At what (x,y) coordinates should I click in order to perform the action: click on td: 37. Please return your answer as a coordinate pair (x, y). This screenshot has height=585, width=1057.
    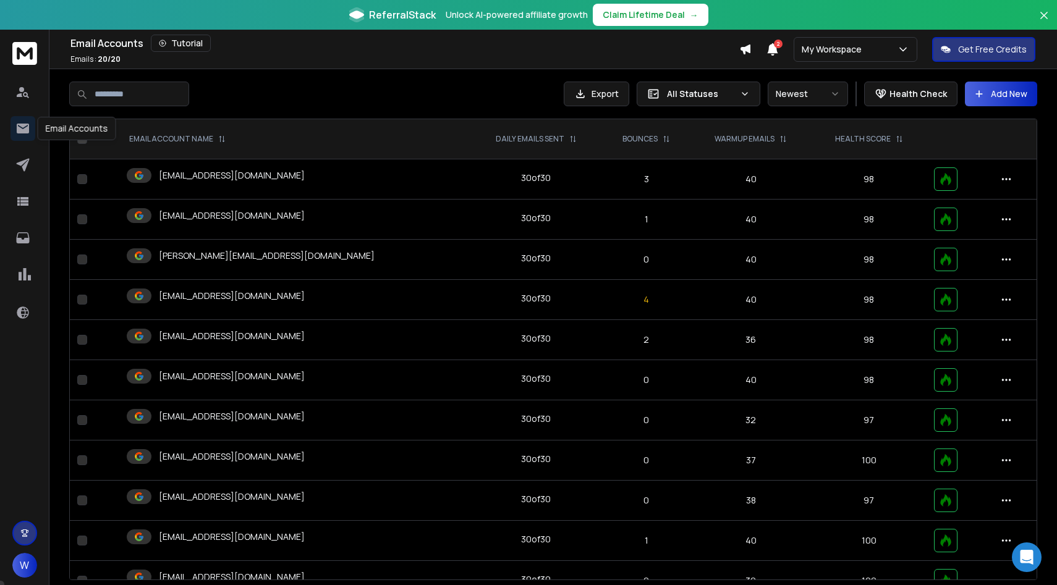
    Looking at the image, I should click on (750, 460).